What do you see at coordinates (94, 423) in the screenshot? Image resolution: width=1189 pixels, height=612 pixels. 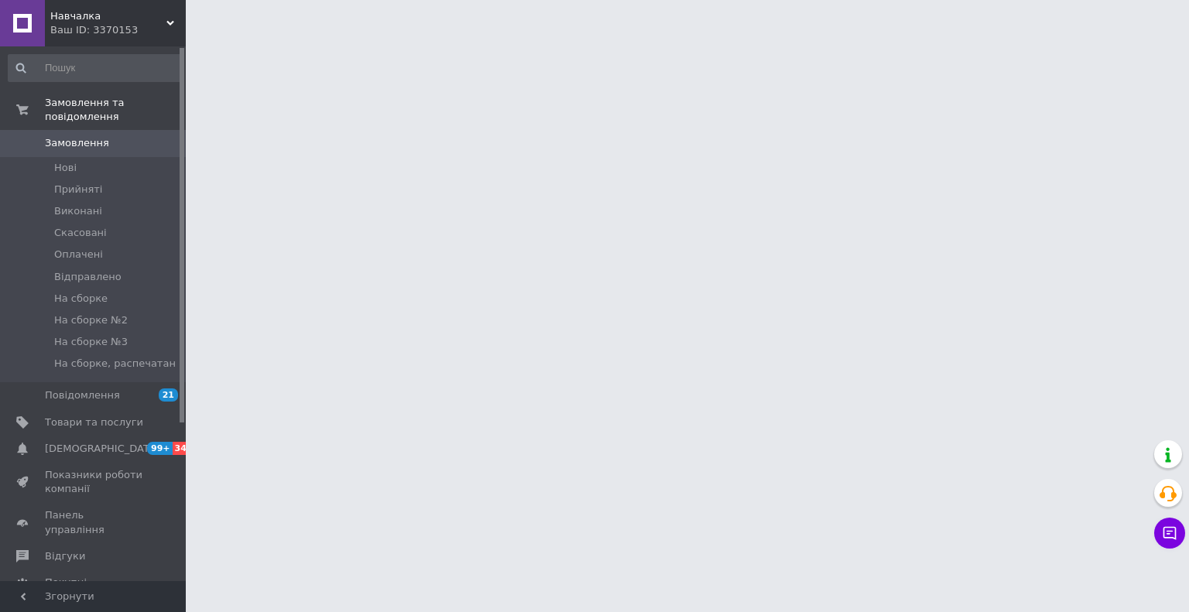 I see `span: Товари та послуги` at bounding box center [94, 423].